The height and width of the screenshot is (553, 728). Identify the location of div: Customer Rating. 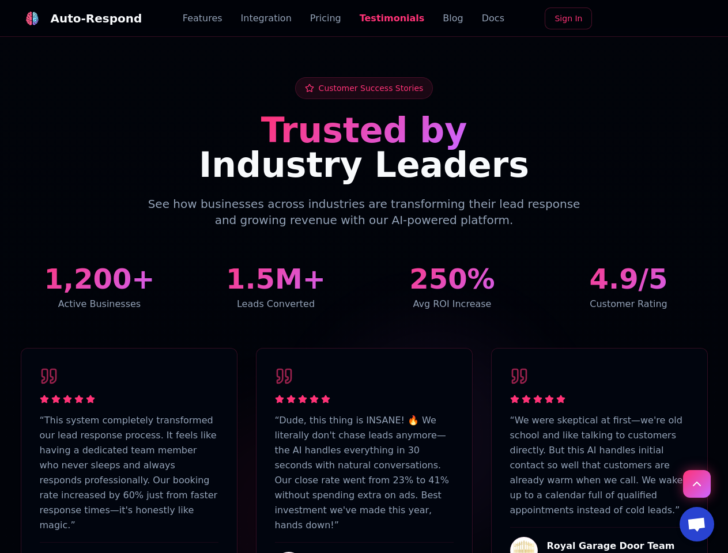
(629, 304).